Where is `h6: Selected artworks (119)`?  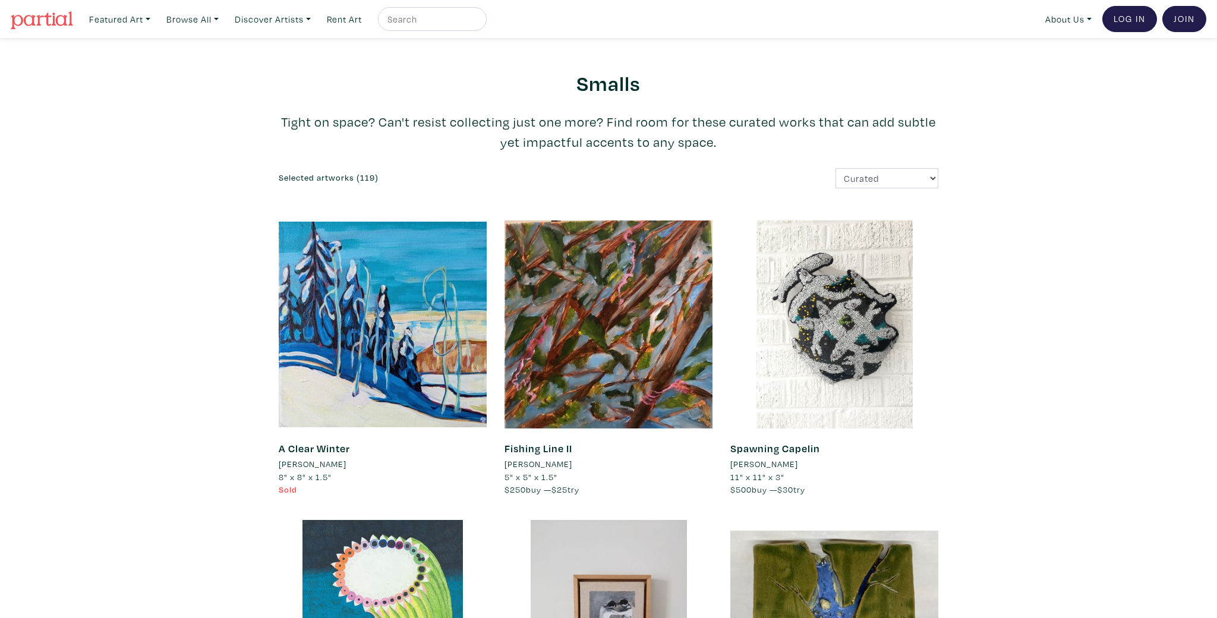
h6: Selected artworks (119) is located at coordinates (439, 178).